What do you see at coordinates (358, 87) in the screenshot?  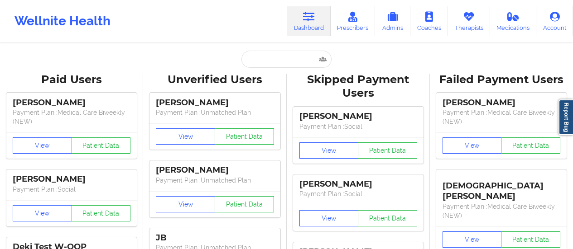 I see `div: Skipped Payment Users` at bounding box center [358, 87].